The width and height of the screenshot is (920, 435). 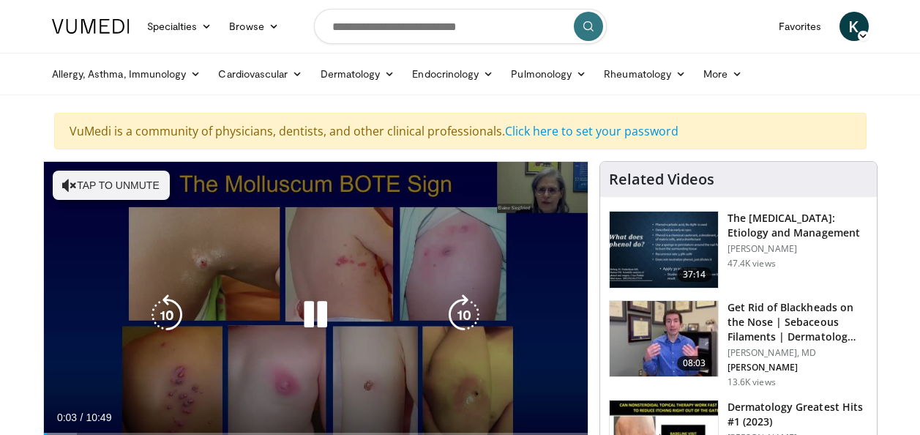 I want to click on span: 37:14, so click(x=695, y=275).